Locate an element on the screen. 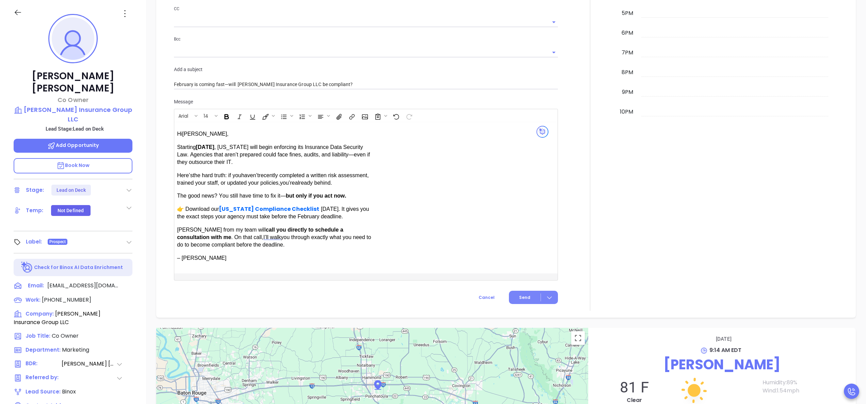 This screenshot has width=866, height=404. span: Undo is located at coordinates (395, 116).